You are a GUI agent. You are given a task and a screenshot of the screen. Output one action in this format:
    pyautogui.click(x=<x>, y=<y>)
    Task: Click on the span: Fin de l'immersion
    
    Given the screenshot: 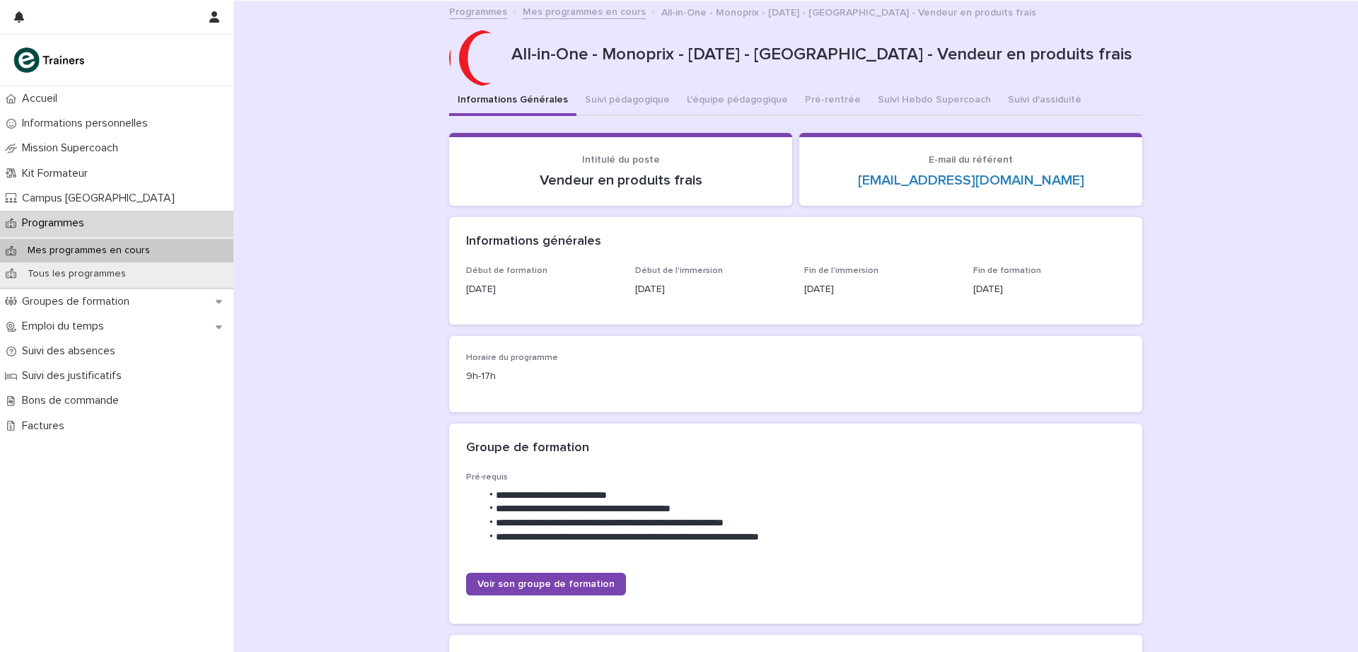 What is the action you would take?
    pyautogui.click(x=841, y=271)
    